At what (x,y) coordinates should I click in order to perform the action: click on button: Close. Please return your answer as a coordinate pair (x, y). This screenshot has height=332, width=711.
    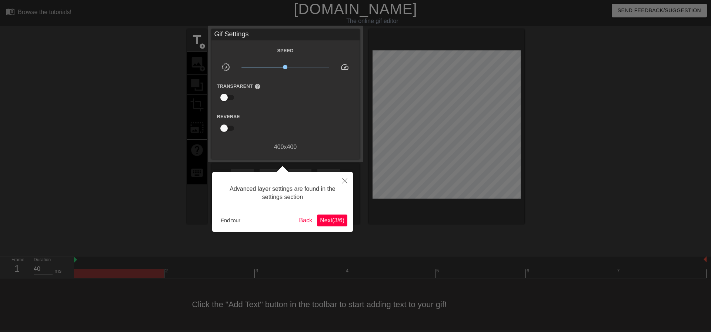
    Looking at the image, I should click on (345, 180).